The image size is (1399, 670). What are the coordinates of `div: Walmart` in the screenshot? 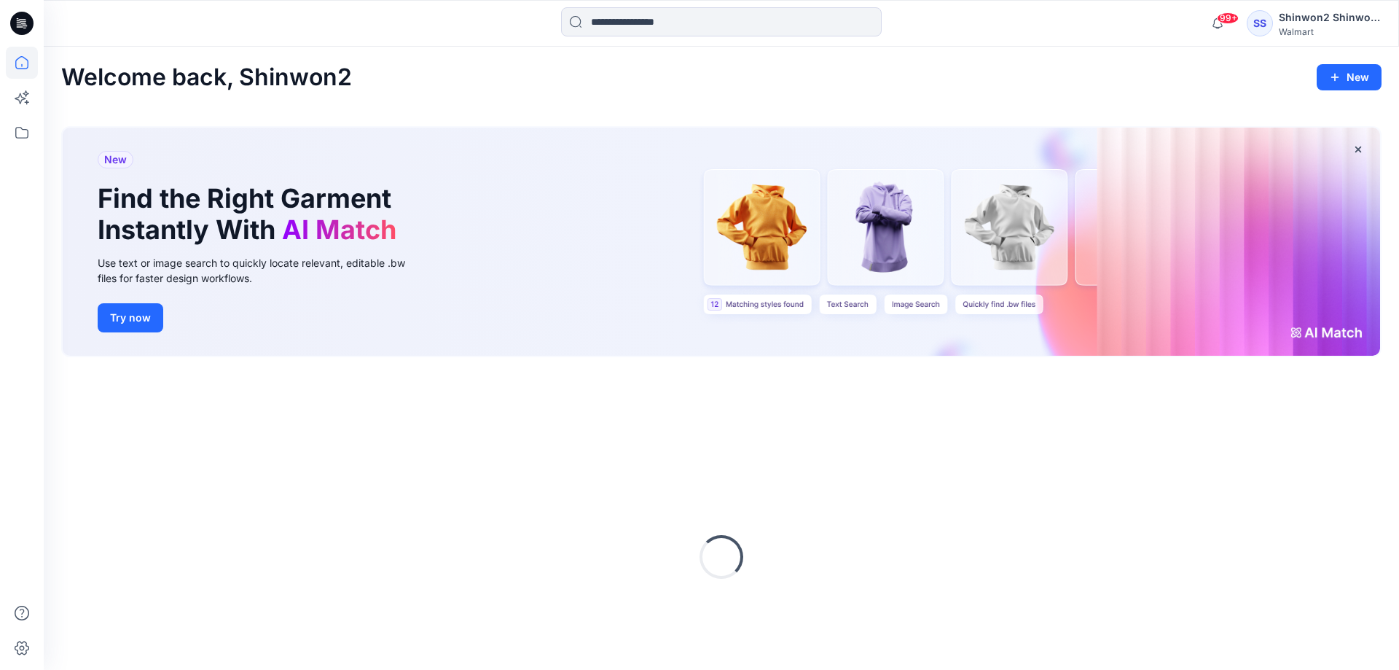 It's located at (1330, 31).